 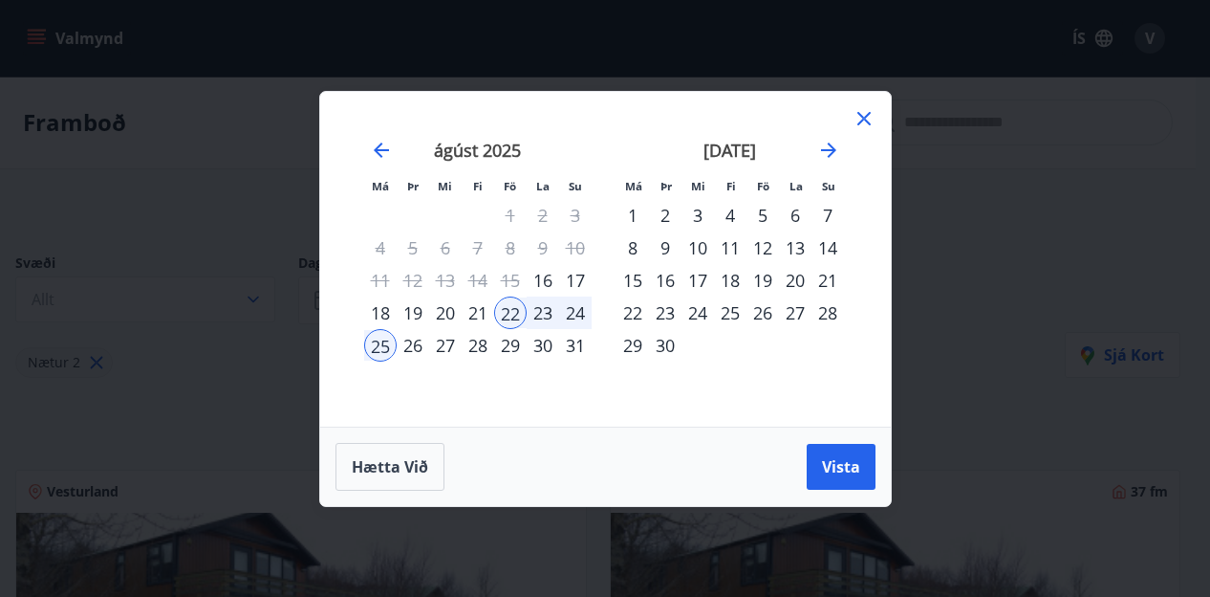 I want to click on td: Choose þriðjudagur, 9. september 2025 as your check-in date. It’s available., so click(x=665, y=248).